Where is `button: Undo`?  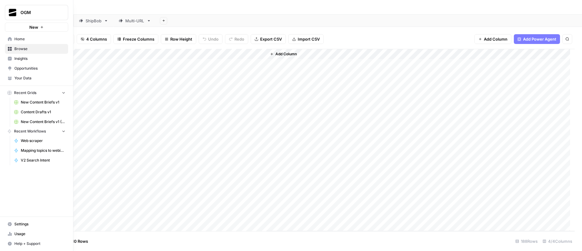 button: Undo is located at coordinates (210, 39).